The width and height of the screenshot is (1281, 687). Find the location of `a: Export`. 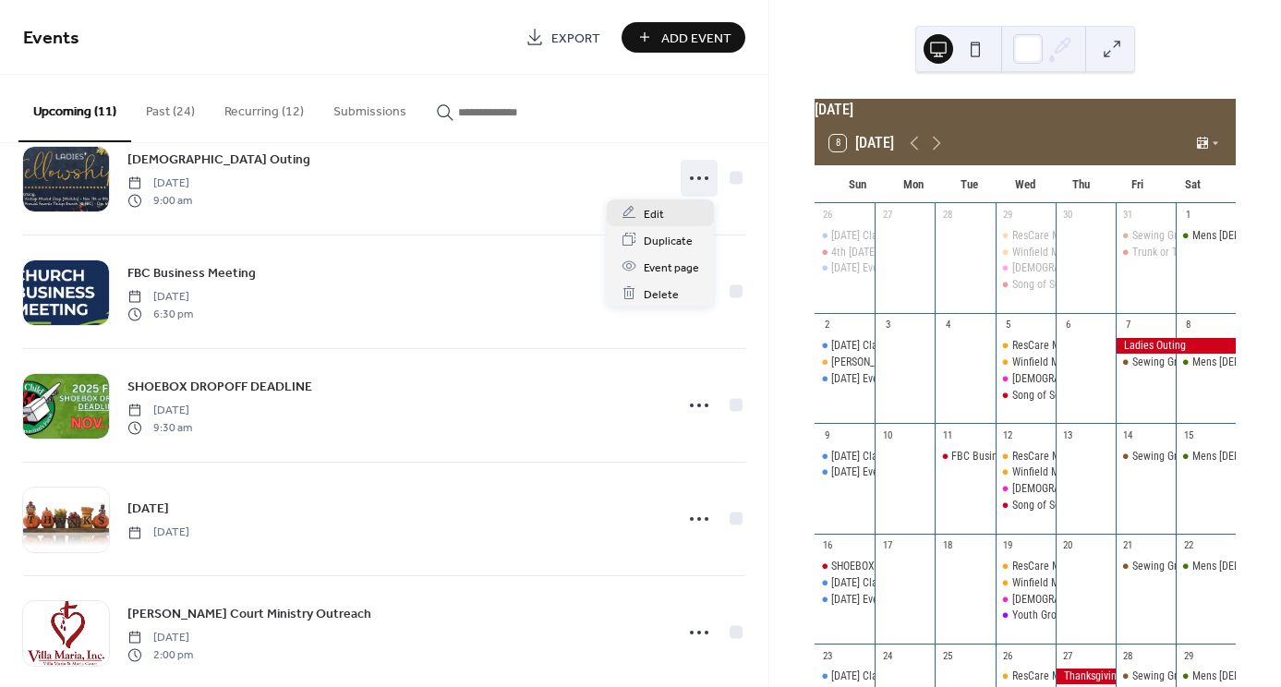

a: Export is located at coordinates (563, 37).